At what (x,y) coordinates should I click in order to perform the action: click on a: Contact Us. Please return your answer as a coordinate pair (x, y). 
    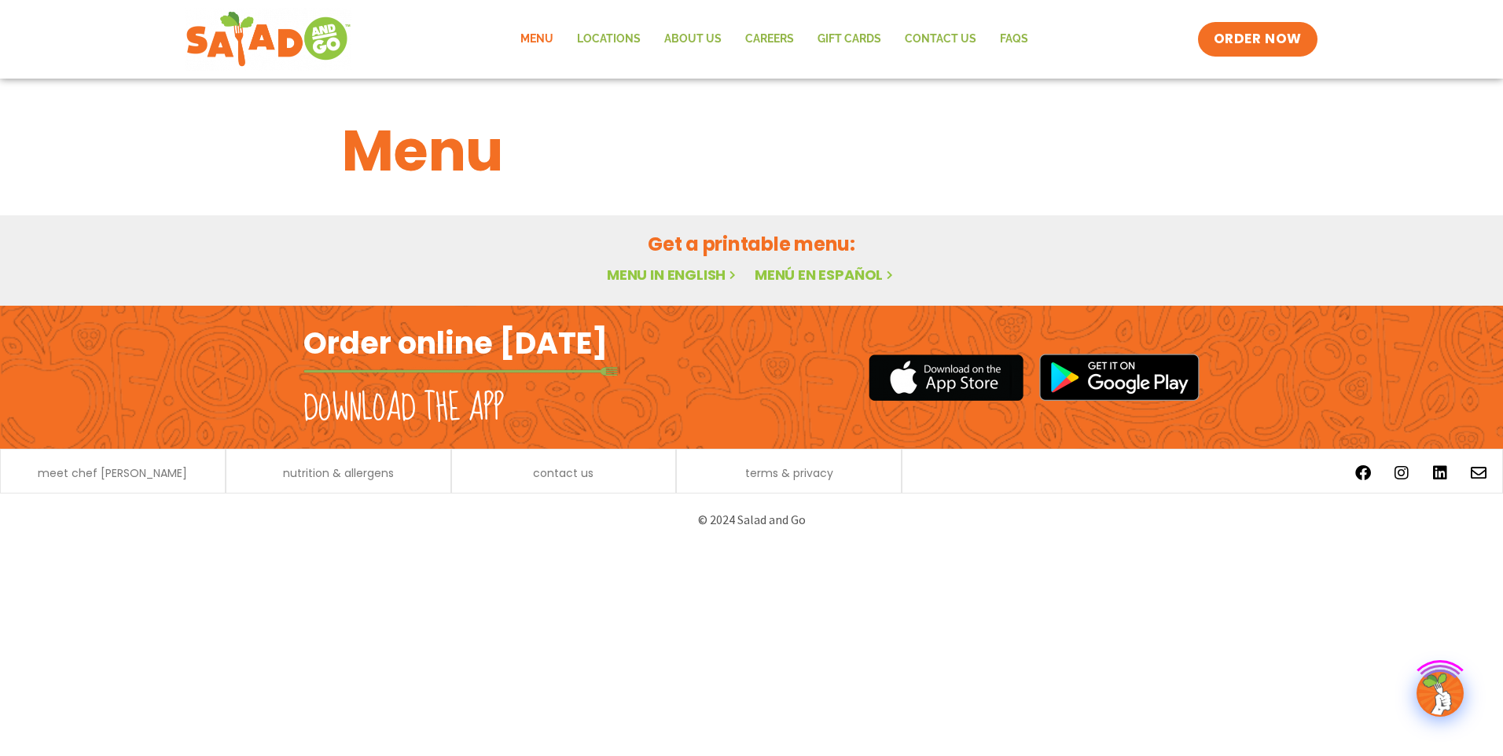
    Looking at the image, I should click on (940, 39).